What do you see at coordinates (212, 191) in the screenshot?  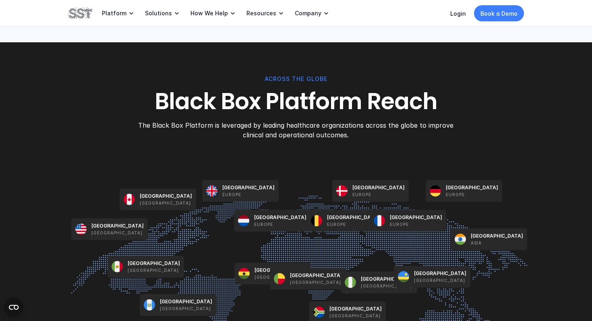 I see `img: United Kingdom flag` at bounding box center [212, 191].